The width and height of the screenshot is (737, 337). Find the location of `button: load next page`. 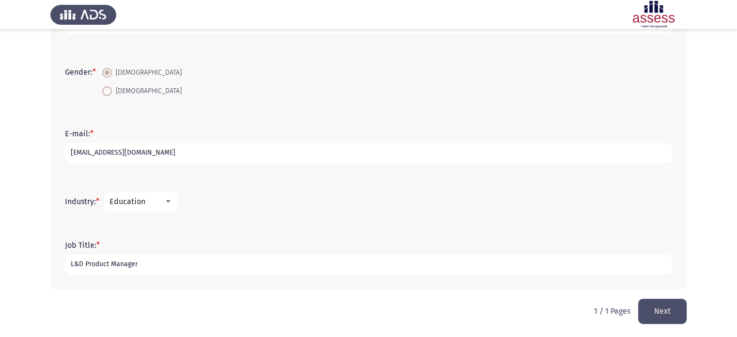

button: load next page is located at coordinates (663, 311).